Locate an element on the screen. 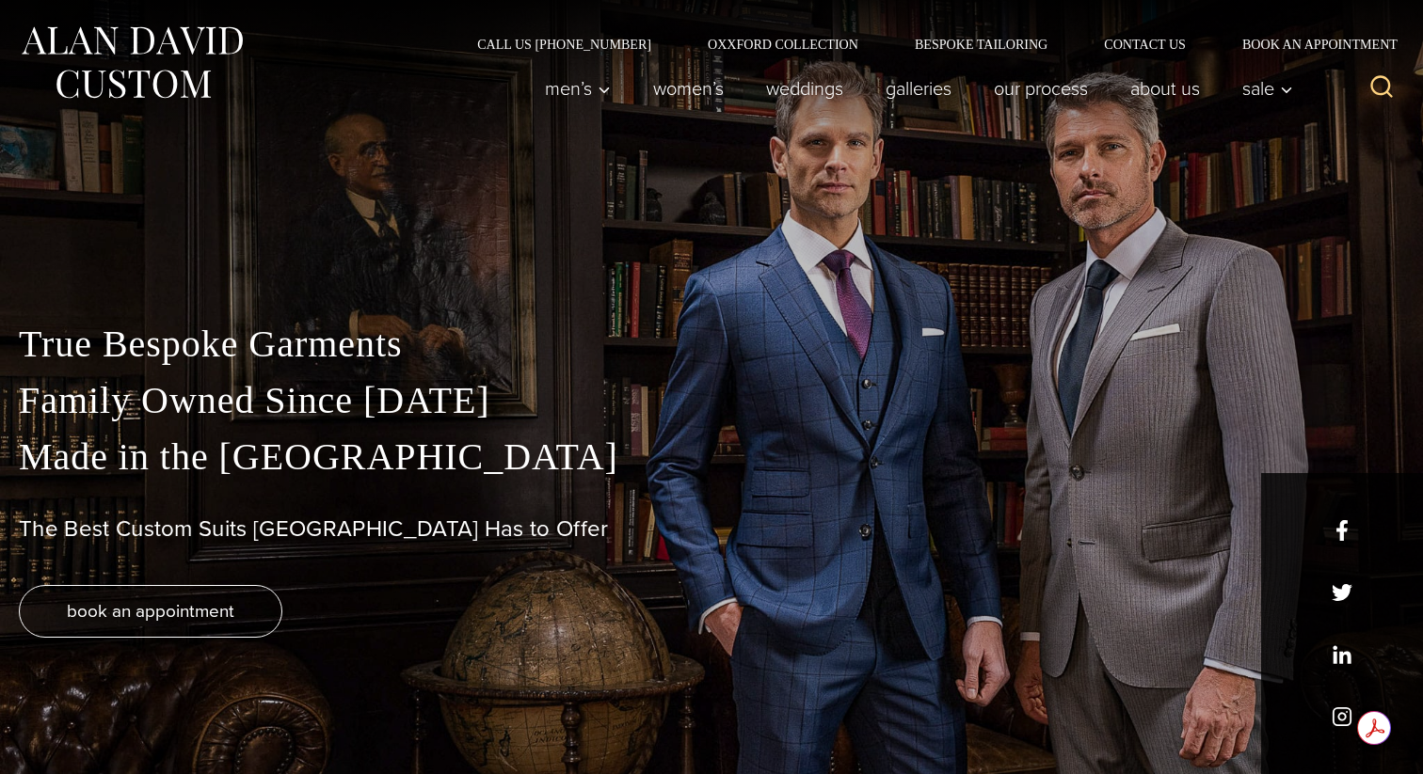 The height and width of the screenshot is (774, 1423). a: weddings is located at coordinates (805, 88).